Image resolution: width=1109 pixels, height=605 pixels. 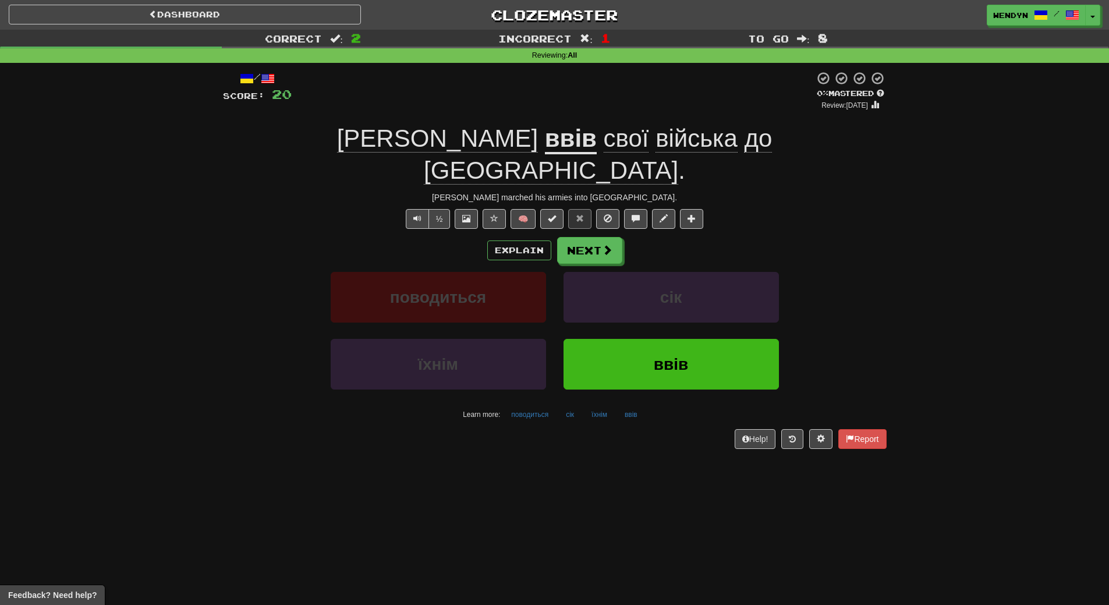 What do you see at coordinates (1036, 15) in the screenshot?
I see `a: WendyN /` at bounding box center [1036, 15].